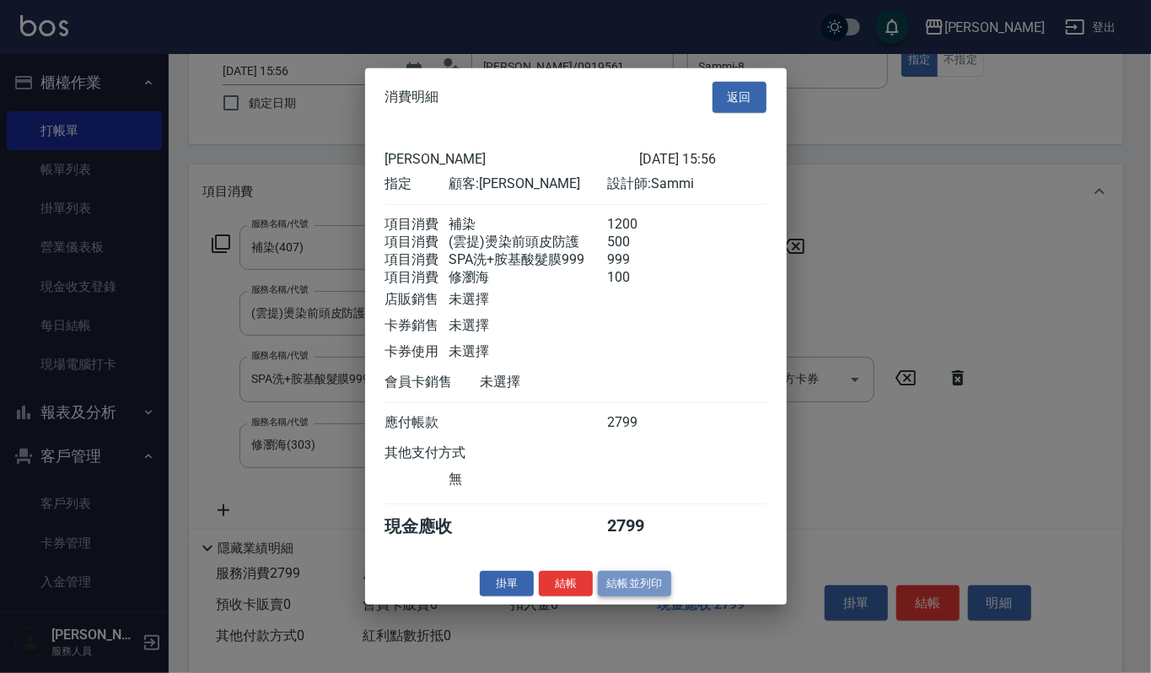  Describe the element at coordinates (528, 277) in the screenshot. I see `div: 修瀏海` at that location.